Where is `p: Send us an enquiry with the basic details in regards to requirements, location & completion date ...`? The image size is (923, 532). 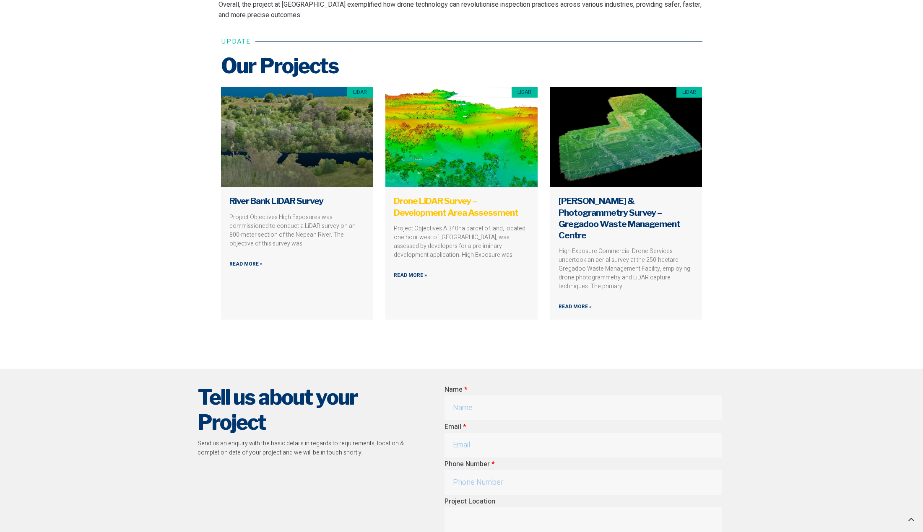
p: Send us an enquiry with the basic details in regards to requirements, location & completion date ... is located at coordinates (304, 449).